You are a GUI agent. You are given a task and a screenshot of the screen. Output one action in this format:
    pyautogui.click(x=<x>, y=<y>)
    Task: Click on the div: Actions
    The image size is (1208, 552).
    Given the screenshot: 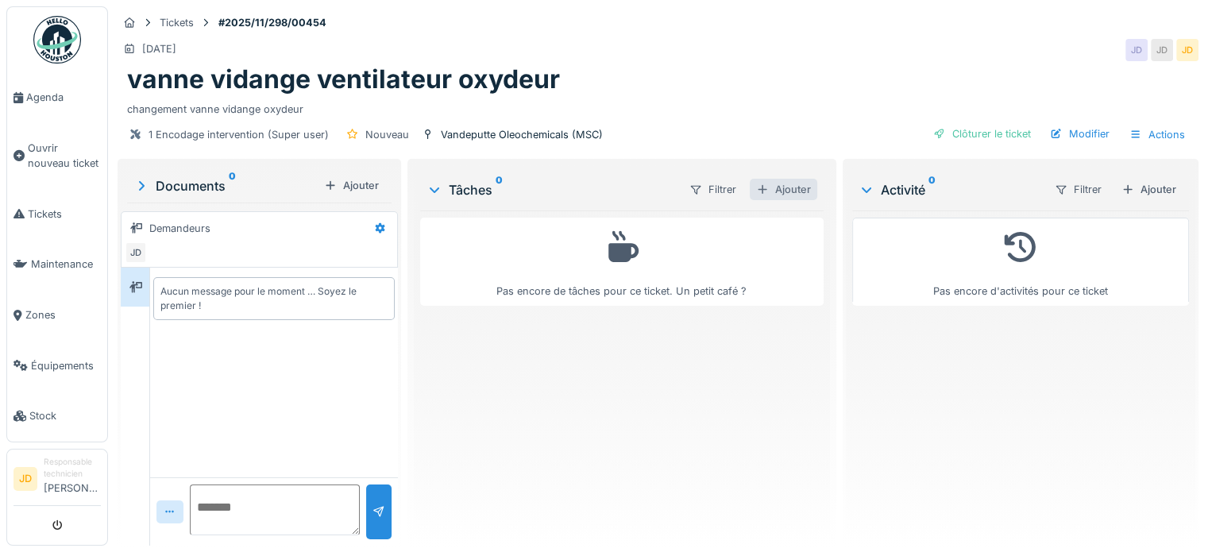 What is the action you would take?
    pyautogui.click(x=1157, y=134)
    